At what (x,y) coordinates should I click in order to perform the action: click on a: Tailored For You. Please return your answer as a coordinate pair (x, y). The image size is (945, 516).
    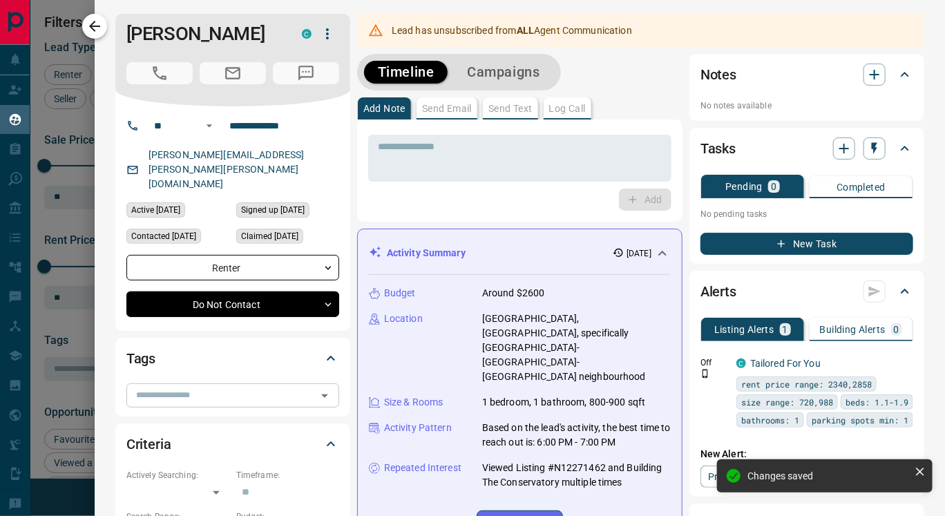
    Looking at the image, I should click on (785, 363).